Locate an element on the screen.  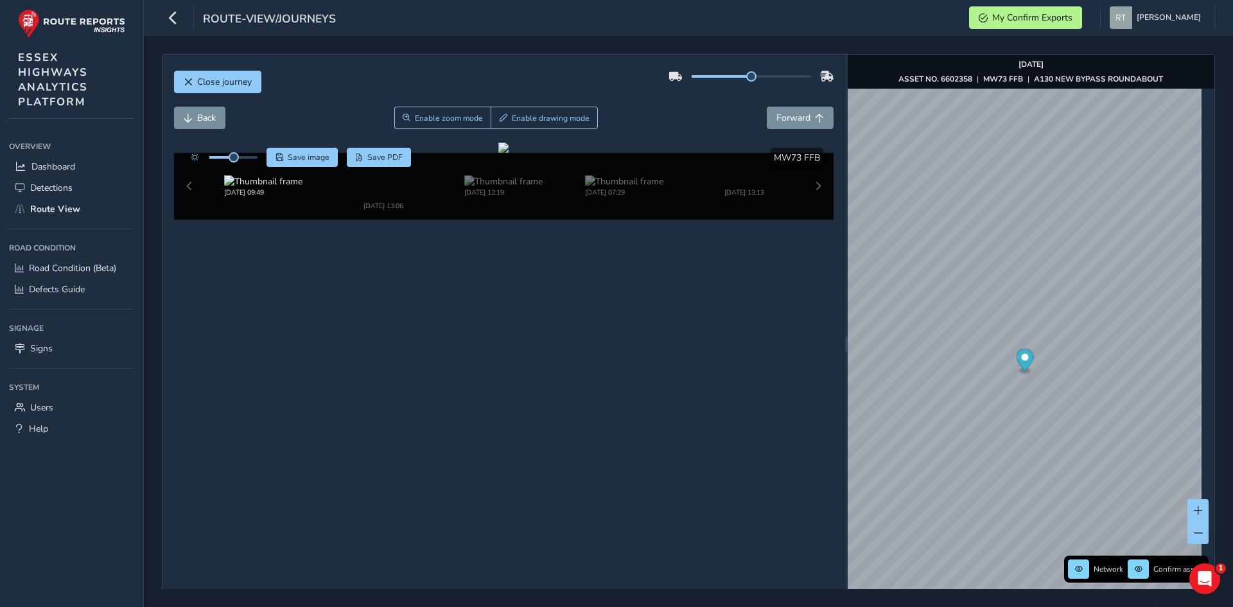
span: Dashboard is located at coordinates (53, 166).